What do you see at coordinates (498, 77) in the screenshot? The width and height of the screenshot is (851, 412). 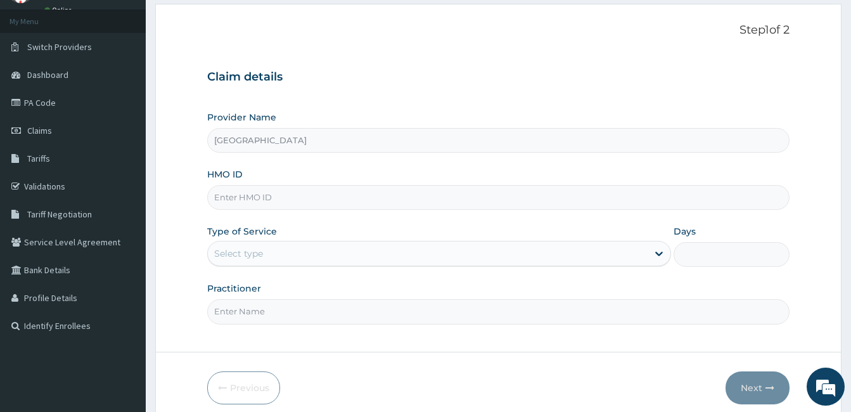 I see `h3: Claim details` at bounding box center [498, 77].